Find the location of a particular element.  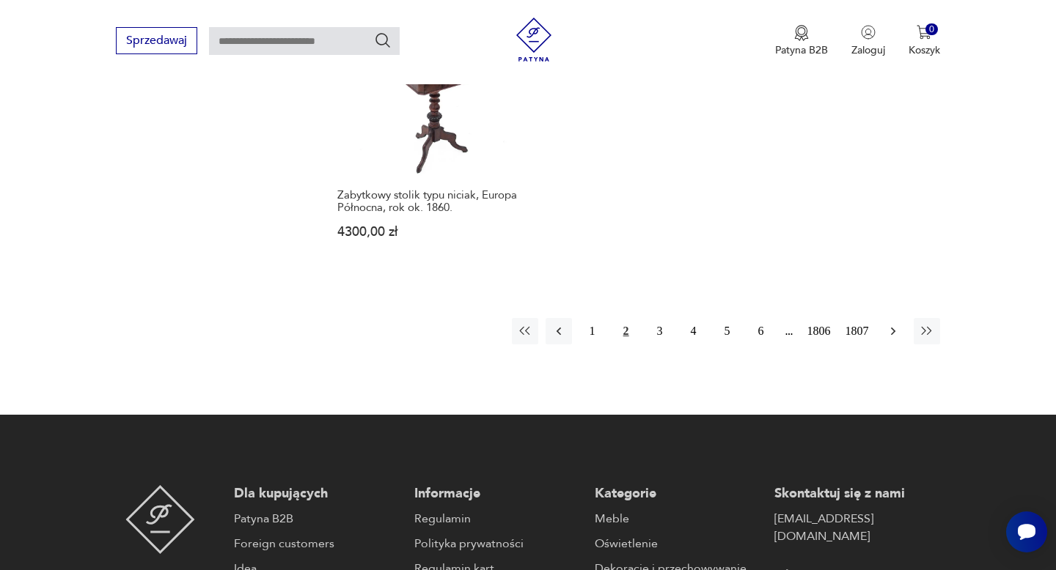

a: Meble is located at coordinates (677, 519).